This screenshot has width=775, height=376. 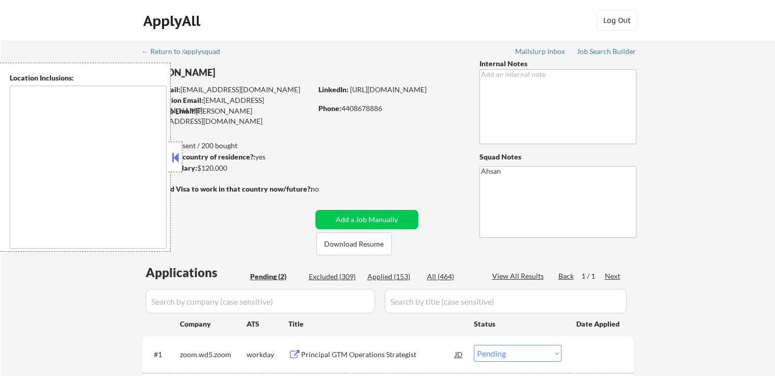 I want to click on div: Applications, so click(x=196, y=273).